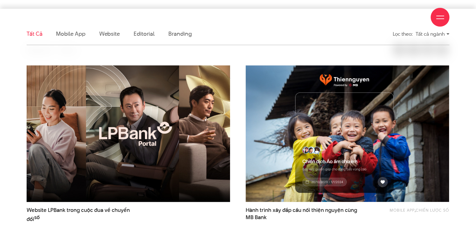 This screenshot has width=476, height=231. I want to click on img: thumb, so click(348, 134).